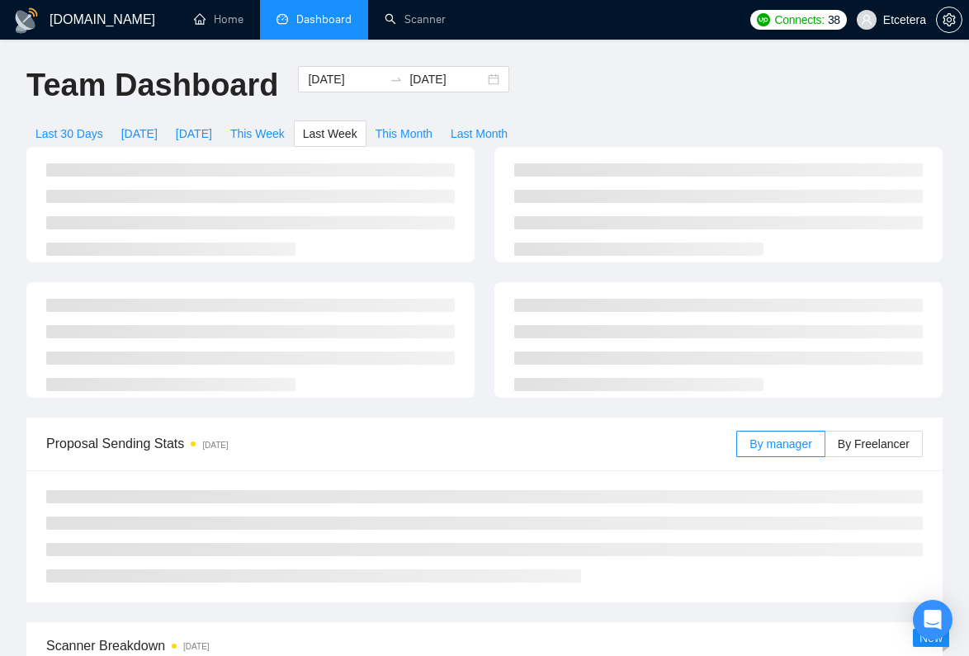  What do you see at coordinates (396, 79) in the screenshot?
I see `span: to` at bounding box center [396, 79].